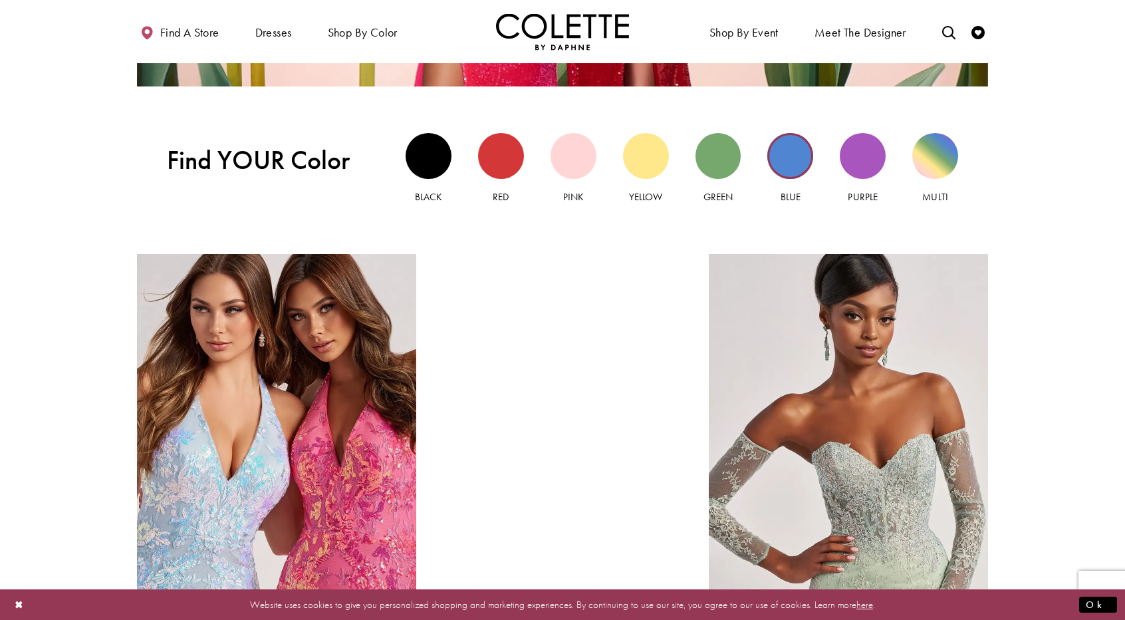 The width and height of the screenshot is (1125, 620). What do you see at coordinates (646, 168) in the screenshot?
I see `a: Yellow view Yellow` at bounding box center [646, 168].